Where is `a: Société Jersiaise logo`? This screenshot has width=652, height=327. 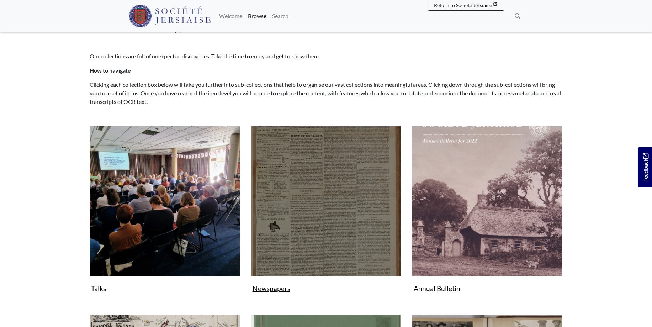
a: Société Jersiaise logo is located at coordinates (170, 16).